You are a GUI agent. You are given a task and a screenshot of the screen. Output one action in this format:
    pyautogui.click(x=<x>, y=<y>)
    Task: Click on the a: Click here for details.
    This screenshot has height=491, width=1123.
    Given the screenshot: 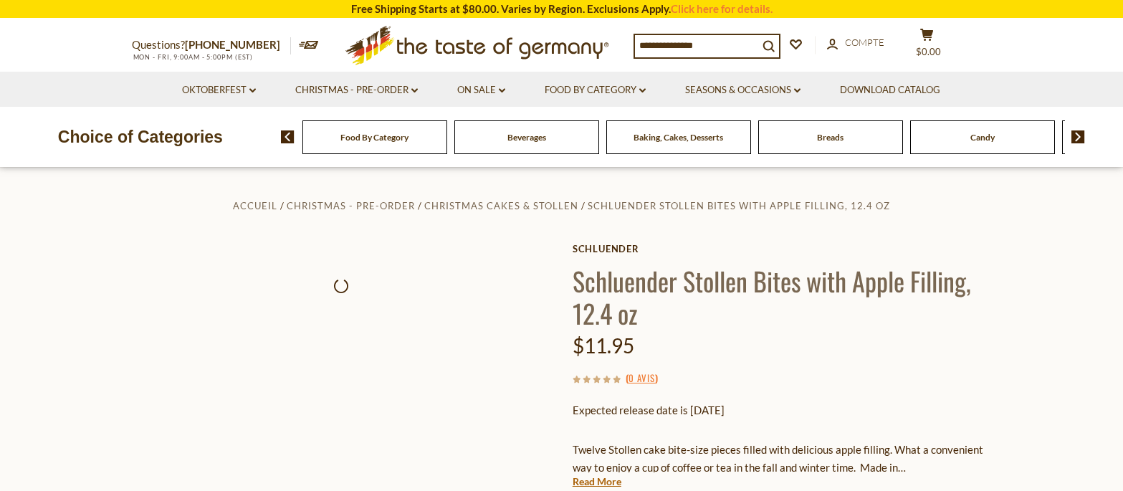 What is the action you would take?
    pyautogui.click(x=722, y=9)
    